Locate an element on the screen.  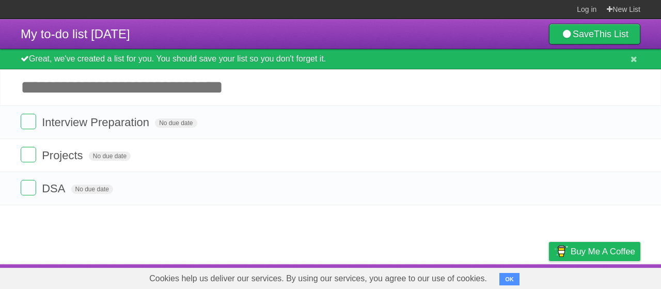
span: Interview Preparation is located at coordinates (97, 122).